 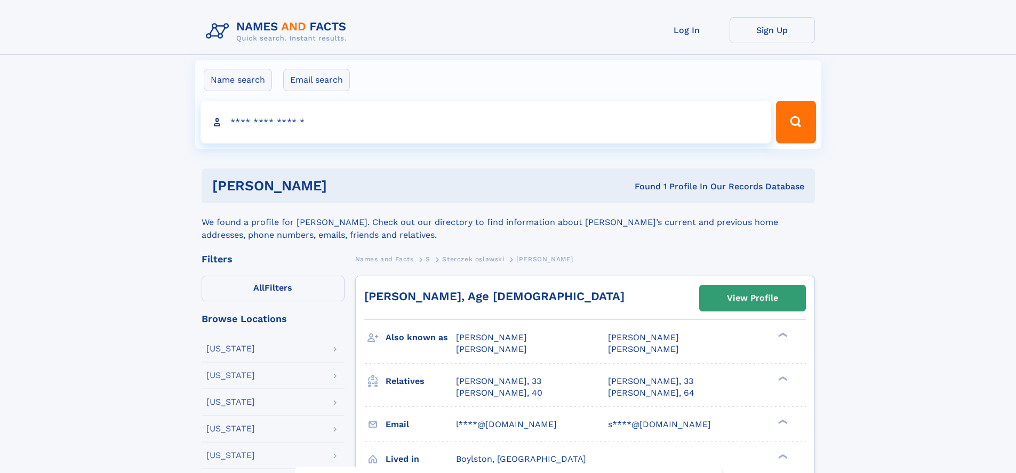 I want to click on label: Name search, so click(x=238, y=80).